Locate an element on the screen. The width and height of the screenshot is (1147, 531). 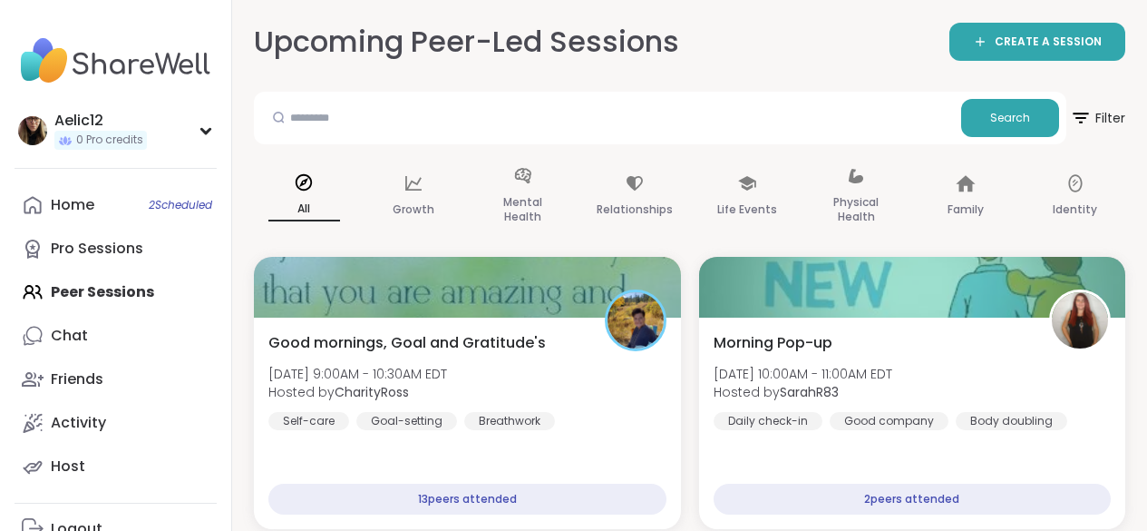
div: Activity is located at coordinates (78, 423).